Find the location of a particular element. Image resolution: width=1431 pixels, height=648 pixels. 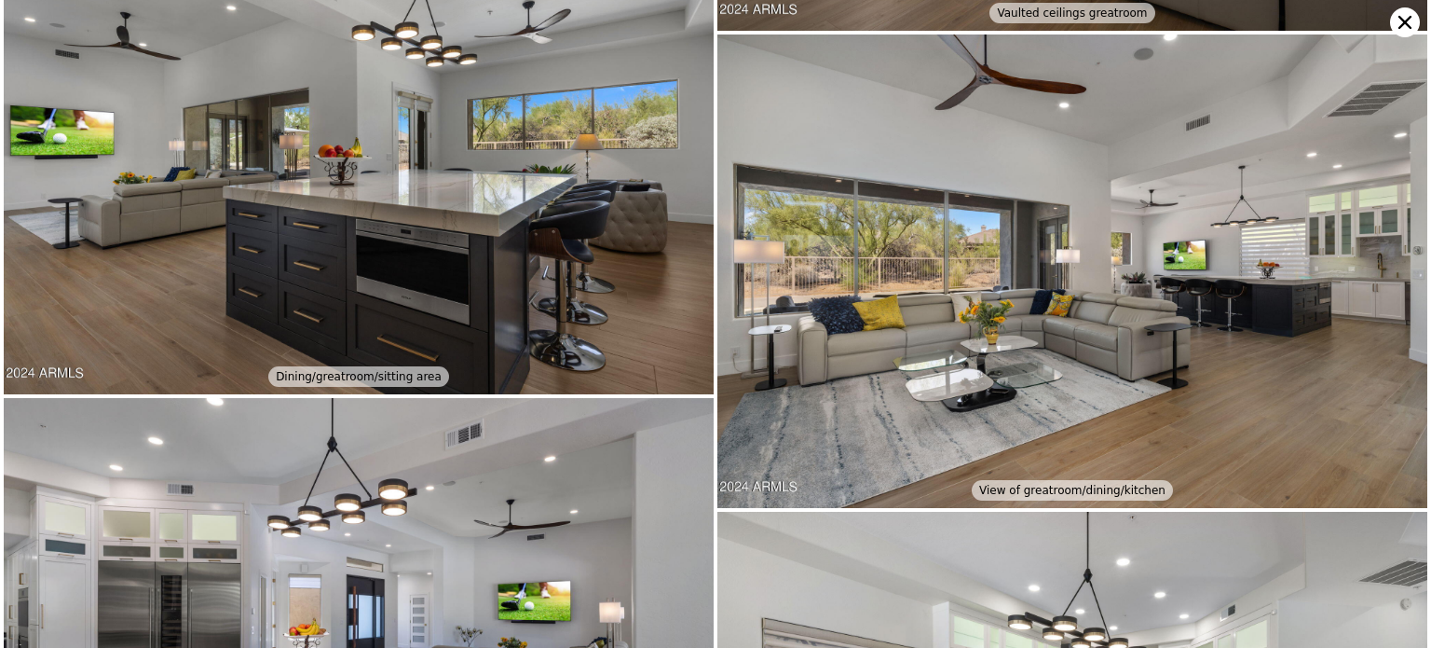

div: Dining/greatroom/sitting area is located at coordinates (359, 376).